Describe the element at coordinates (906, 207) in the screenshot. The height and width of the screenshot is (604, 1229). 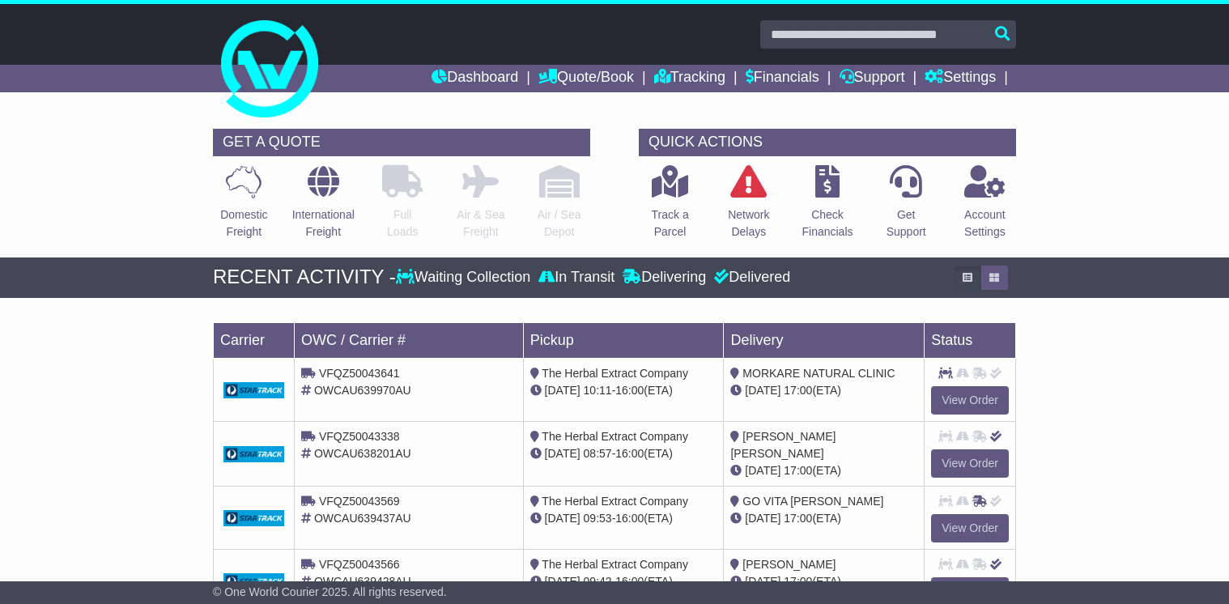
I see `a: GetSupport` at that location.